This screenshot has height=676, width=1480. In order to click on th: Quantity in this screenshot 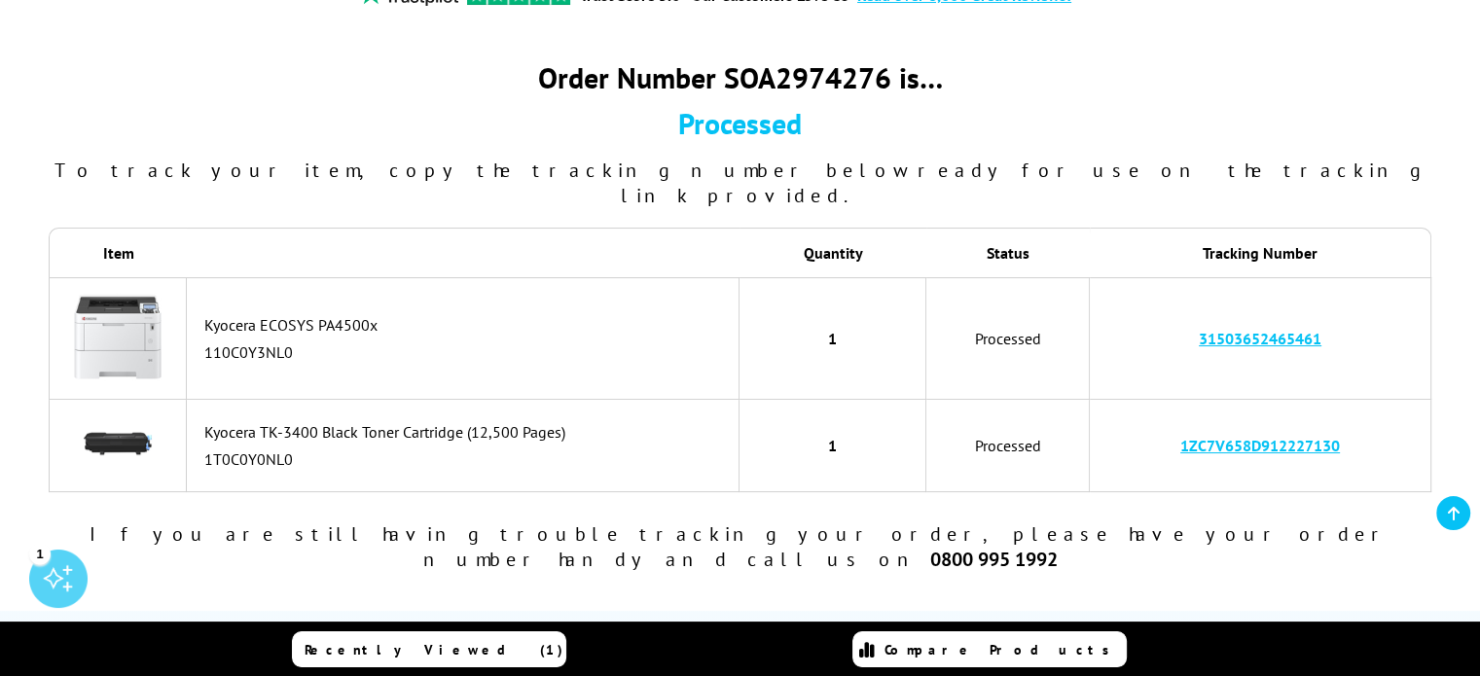, I will do `click(832, 252)`.